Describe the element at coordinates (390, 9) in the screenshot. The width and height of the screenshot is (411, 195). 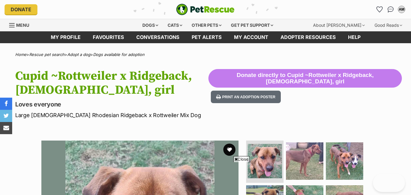
I see `a: Conversations` at that location.